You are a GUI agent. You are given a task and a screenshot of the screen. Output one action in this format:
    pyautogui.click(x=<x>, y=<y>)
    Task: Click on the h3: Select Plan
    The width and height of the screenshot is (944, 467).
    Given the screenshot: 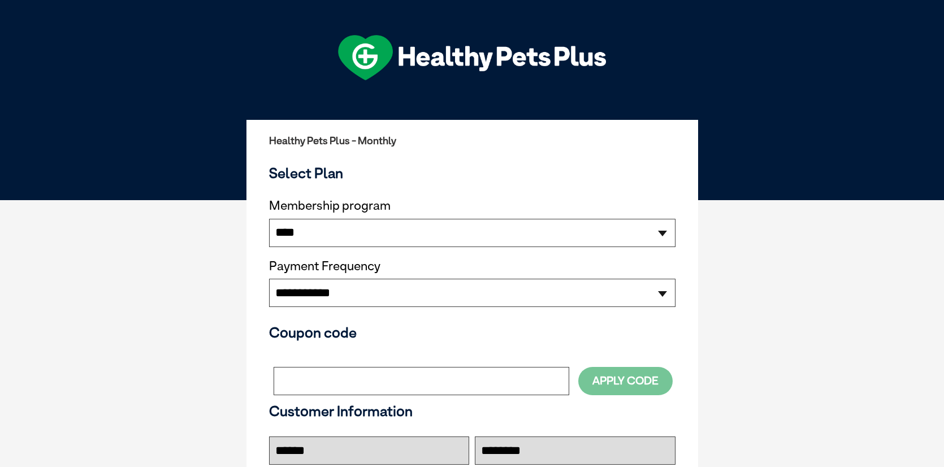 What is the action you would take?
    pyautogui.click(x=472, y=173)
    